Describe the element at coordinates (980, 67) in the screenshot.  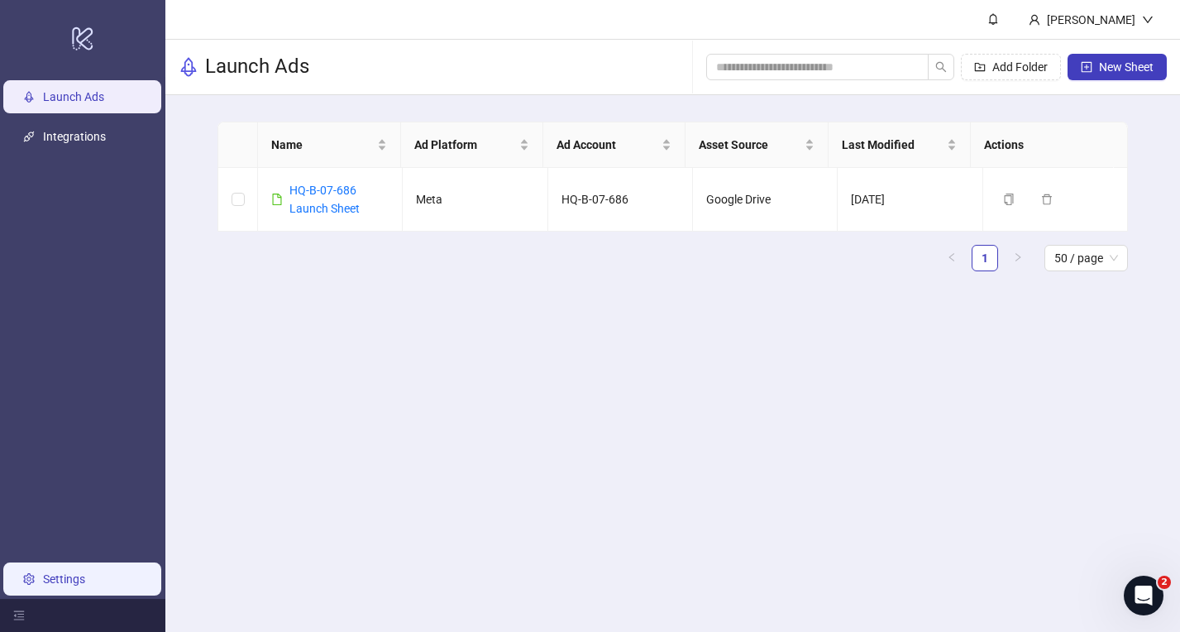
I see `span: folder-add` at that location.